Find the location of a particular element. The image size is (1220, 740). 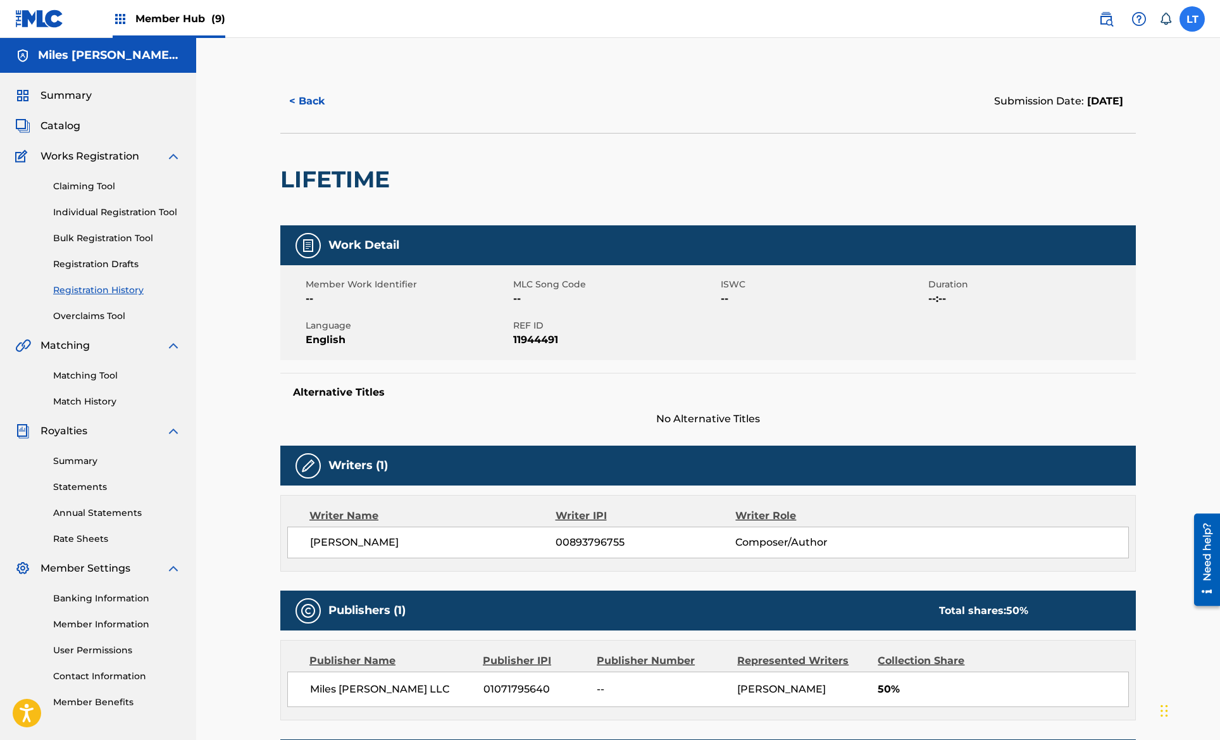

h5: Alternative Titles is located at coordinates (708, 392).